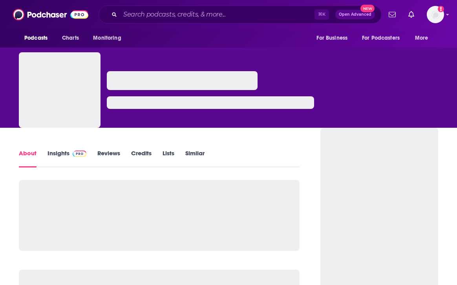 This screenshot has width=457, height=285. I want to click on a: Podchaser - Follow, Share and Rate Podcasts, so click(51, 15).